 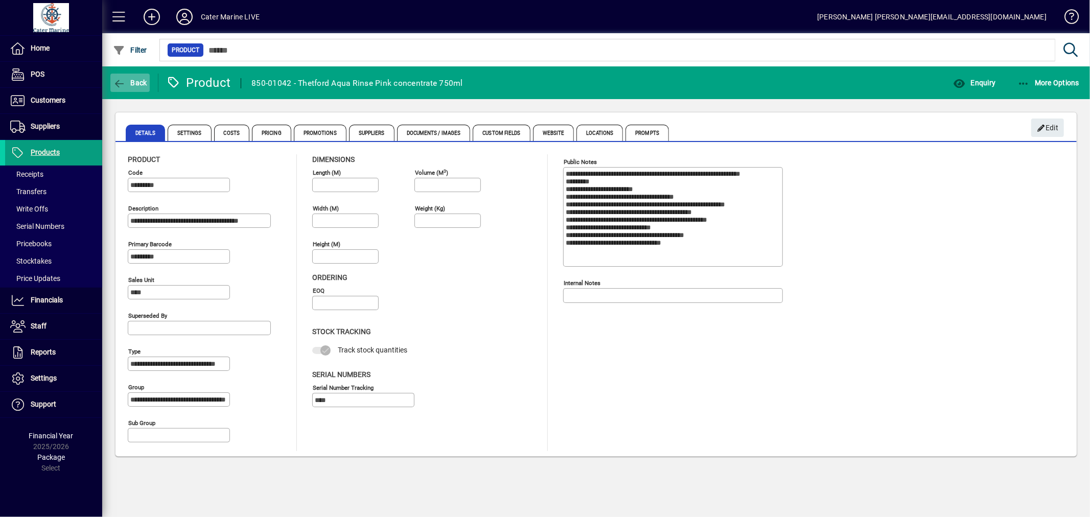 I want to click on button: More Options, so click(x=1049, y=83).